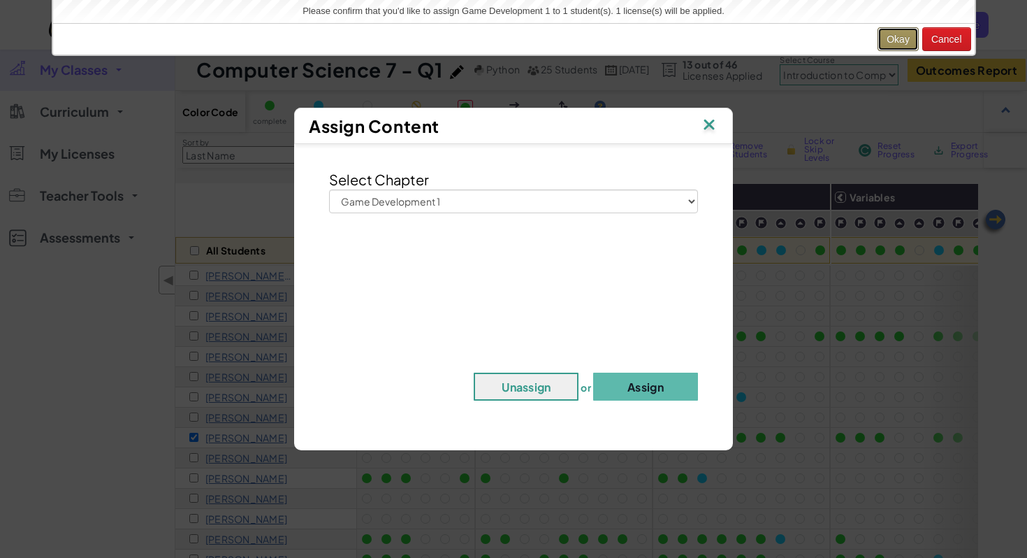 The image size is (1027, 558). What do you see at coordinates (514, 10) in the screenshot?
I see `span: Please confirm that you'd like to assign Game Development 1 to 1 student(s). 1 license(s) will be...` at bounding box center [514, 10].